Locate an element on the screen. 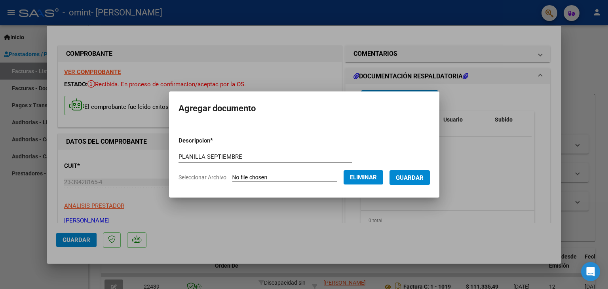  button: Guardar is located at coordinates (410, 177).